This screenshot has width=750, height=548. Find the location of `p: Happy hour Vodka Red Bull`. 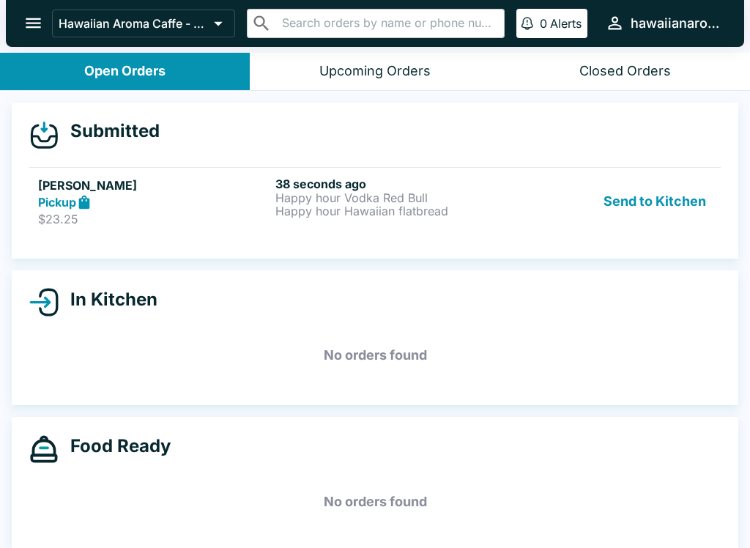

p: Happy hour Vodka Red Bull is located at coordinates (391, 198).